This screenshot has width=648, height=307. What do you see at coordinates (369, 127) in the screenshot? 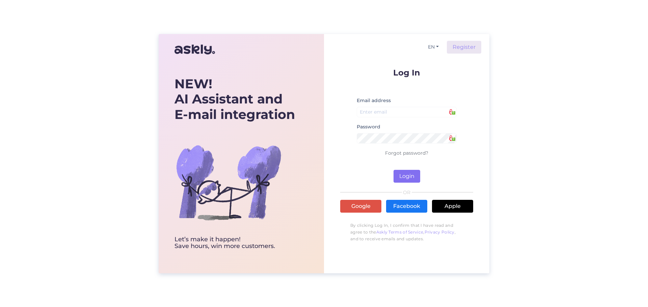
I see `label: Password` at bounding box center [369, 127].